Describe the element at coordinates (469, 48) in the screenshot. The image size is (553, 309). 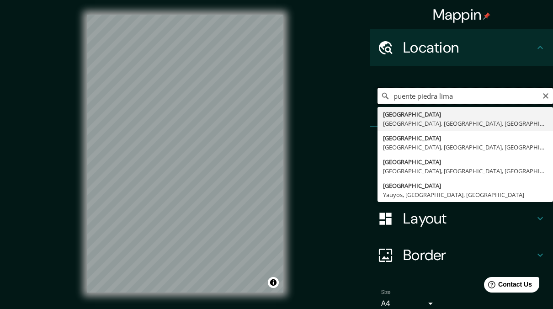
I see `h4: Location` at that location.